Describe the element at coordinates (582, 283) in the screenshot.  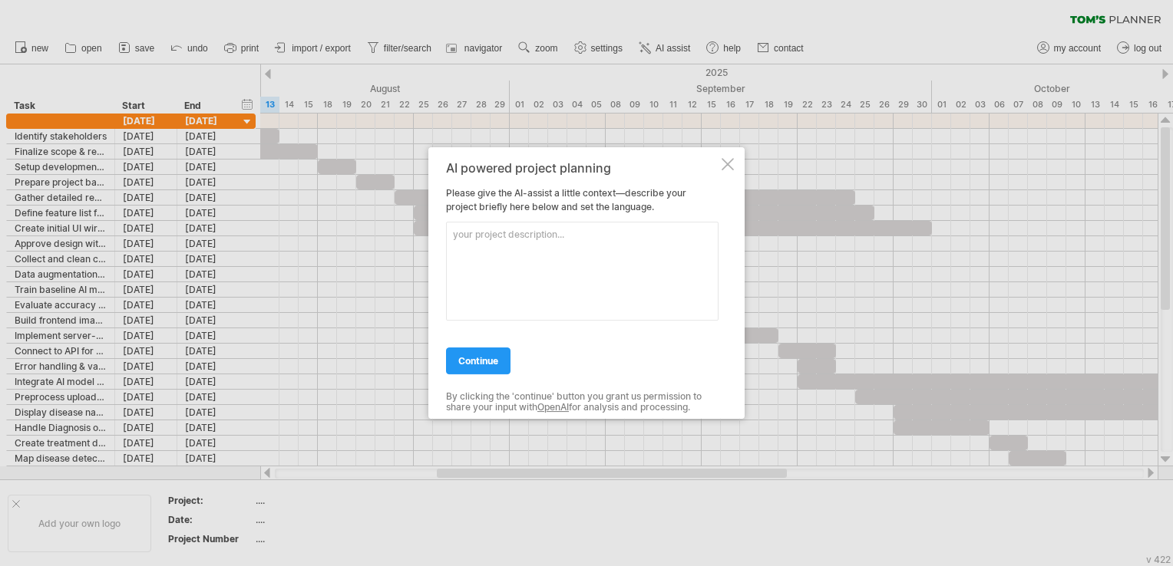
I see `div: Please give the AI-assist a little context—describe your project briefly here below and set the l...` at that location.